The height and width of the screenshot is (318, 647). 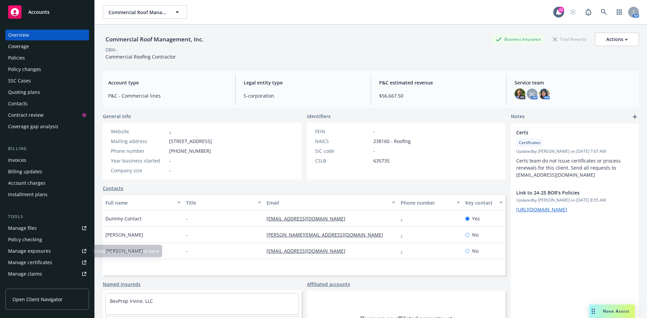 I want to click on div: Website, so click(x=138, y=131).